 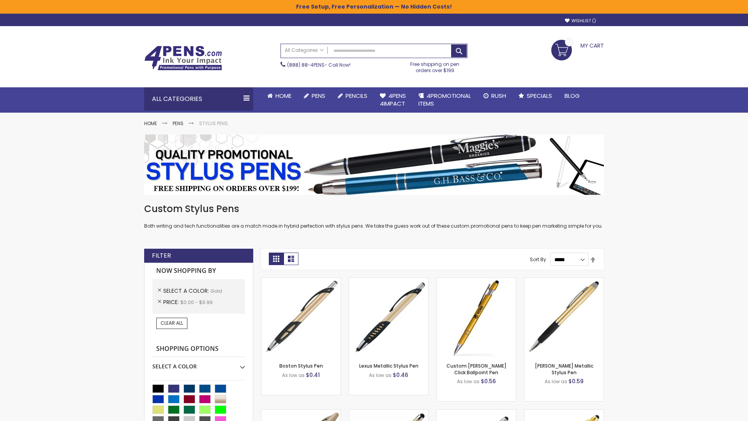 I want to click on span: Price, so click(x=172, y=302).